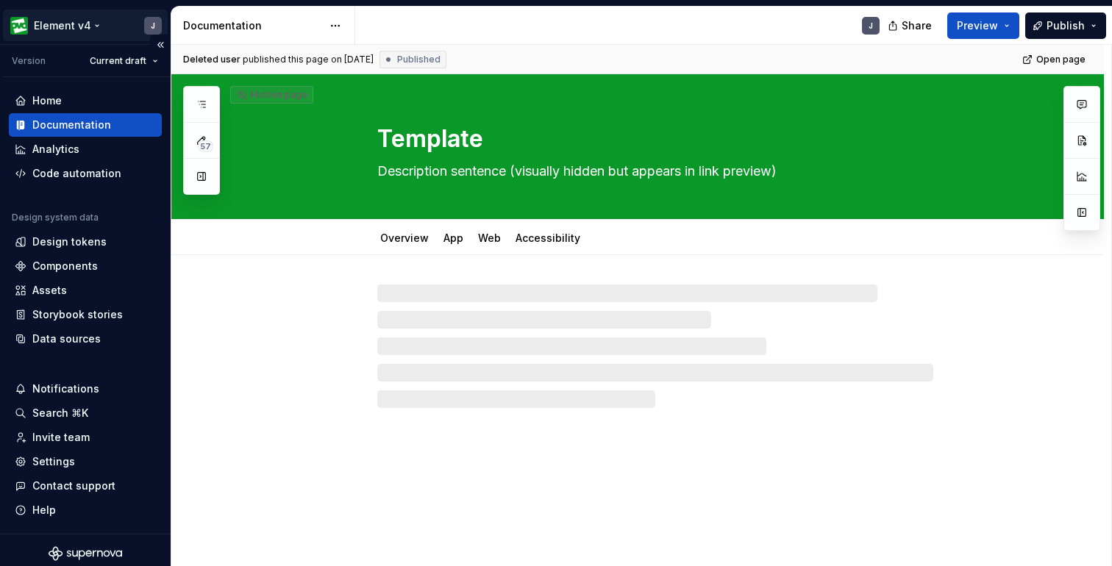 Image resolution: width=1112 pixels, height=566 pixels. What do you see at coordinates (977, 26) in the screenshot?
I see `span: Preview` at bounding box center [977, 26].